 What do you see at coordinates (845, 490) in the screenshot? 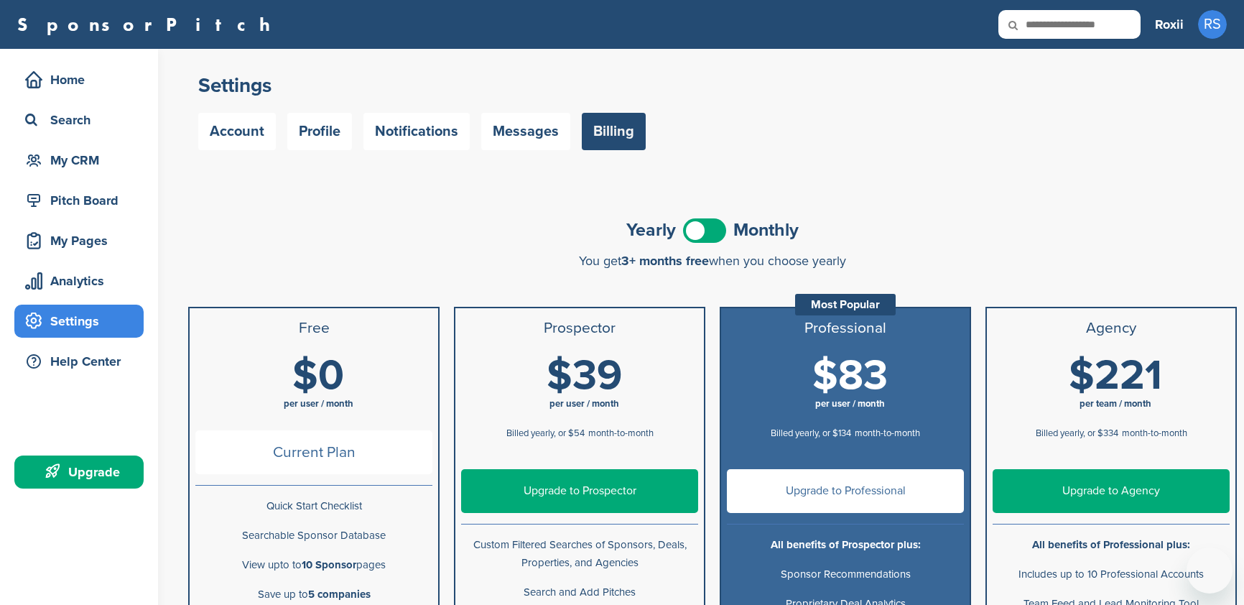
I see `a: Upgrade to Professional` at bounding box center [845, 490].